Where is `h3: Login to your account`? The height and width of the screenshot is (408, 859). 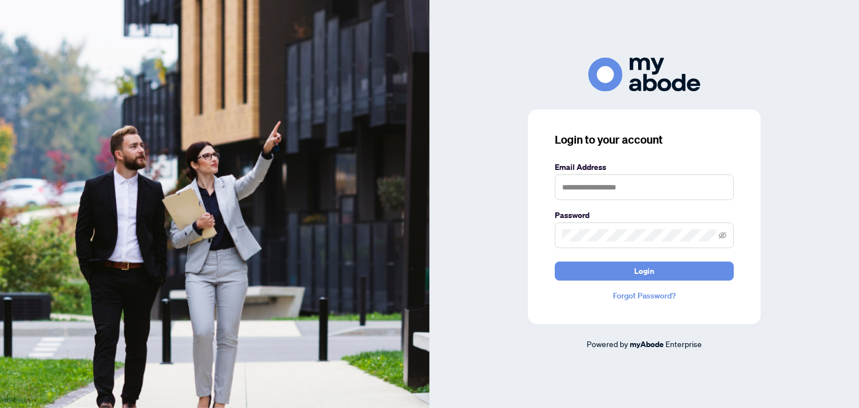
h3: Login to your account is located at coordinates (645, 140).